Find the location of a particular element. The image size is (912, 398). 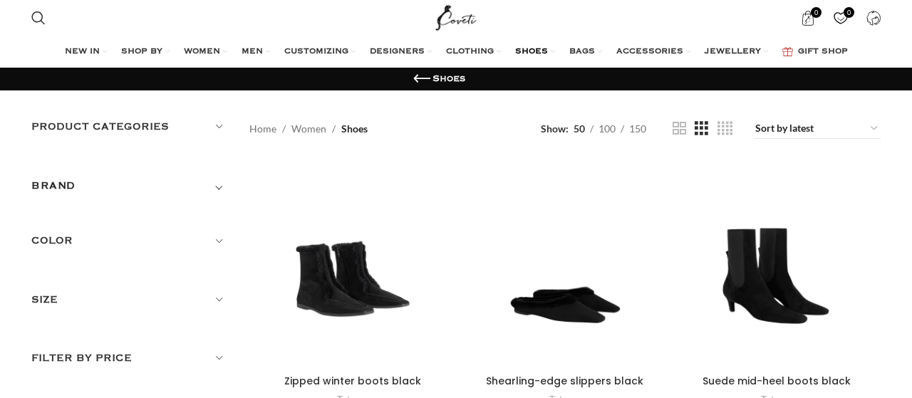

a: WOMEN is located at coordinates (205, 52).